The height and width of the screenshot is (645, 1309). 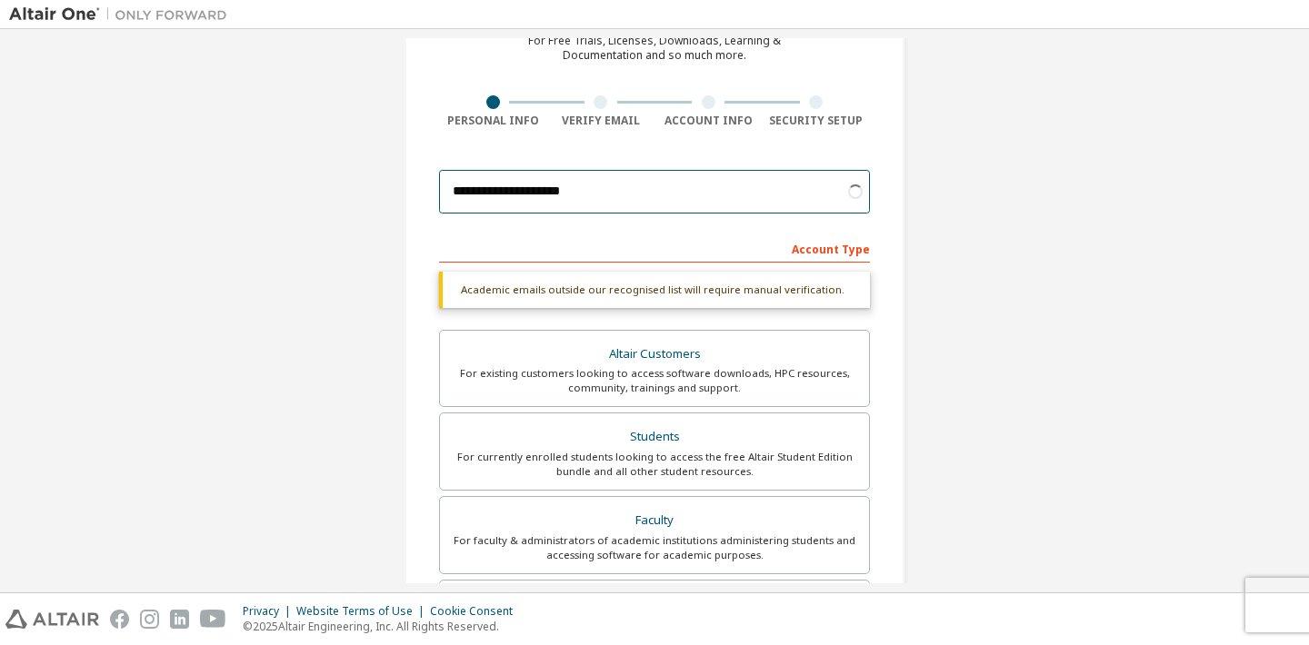 What do you see at coordinates (123, 15) in the screenshot?
I see `img: Altair One` at bounding box center [123, 15].